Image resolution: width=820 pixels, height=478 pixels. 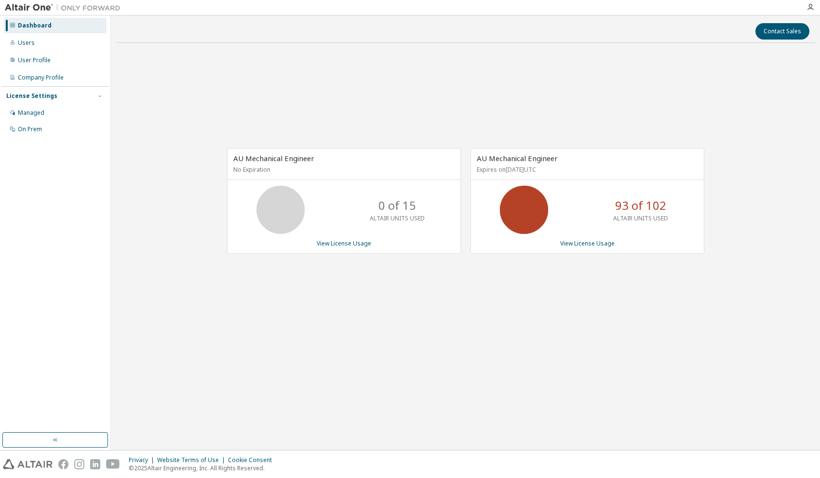 What do you see at coordinates (397, 205) in the screenshot?
I see `p: 0 of 15` at bounding box center [397, 205].